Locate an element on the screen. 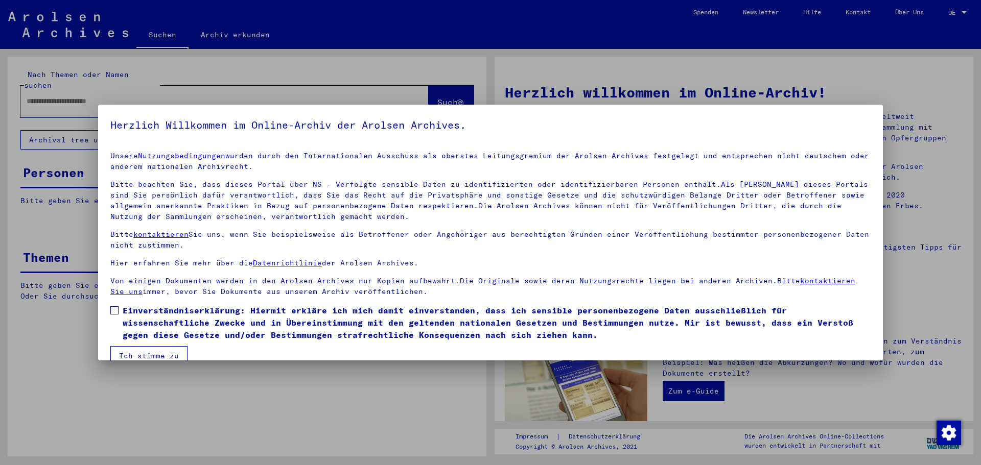 This screenshot has width=981, height=465. img: Zustimmung ändern is located at coordinates (949, 433).